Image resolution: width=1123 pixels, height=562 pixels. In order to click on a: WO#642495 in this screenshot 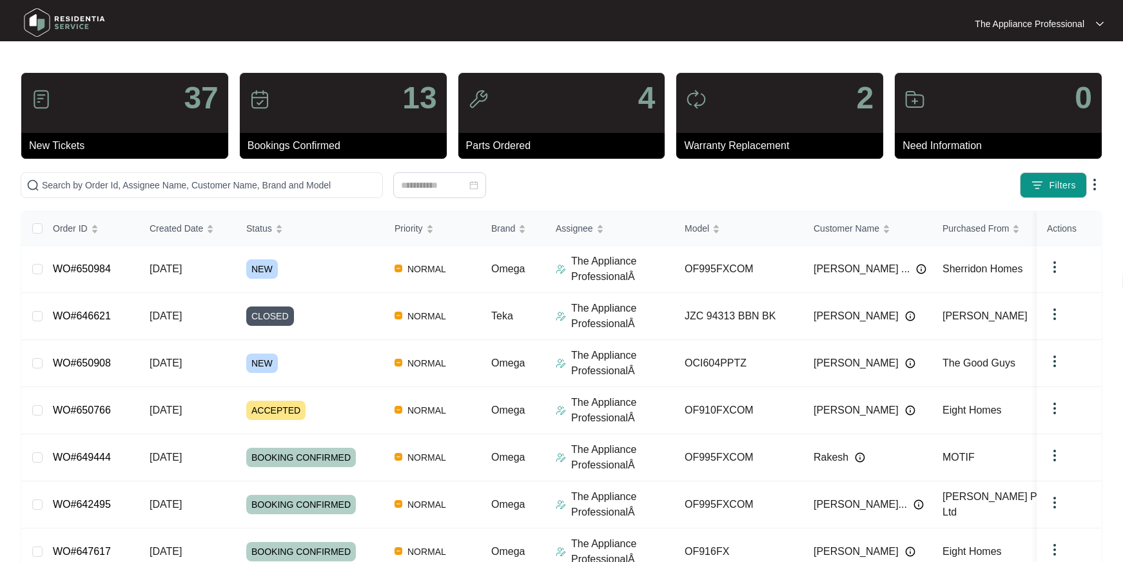, I will do `click(82, 504)`.